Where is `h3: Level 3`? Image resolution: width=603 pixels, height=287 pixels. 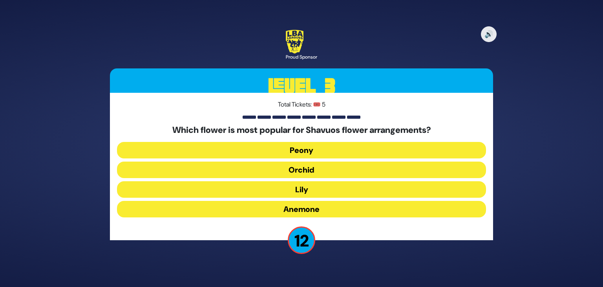
h3: Level 3 is located at coordinates (301, 86).